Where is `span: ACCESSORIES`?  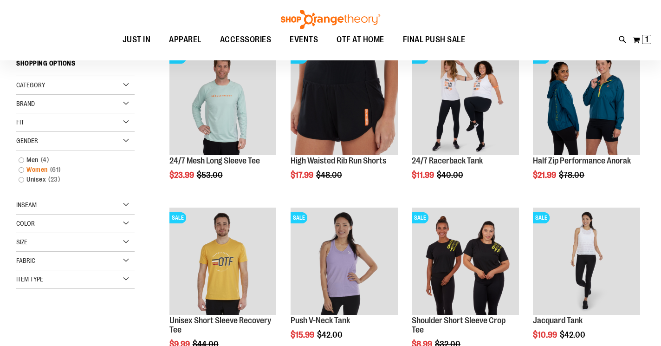 span: ACCESSORIES is located at coordinates (245, 39).